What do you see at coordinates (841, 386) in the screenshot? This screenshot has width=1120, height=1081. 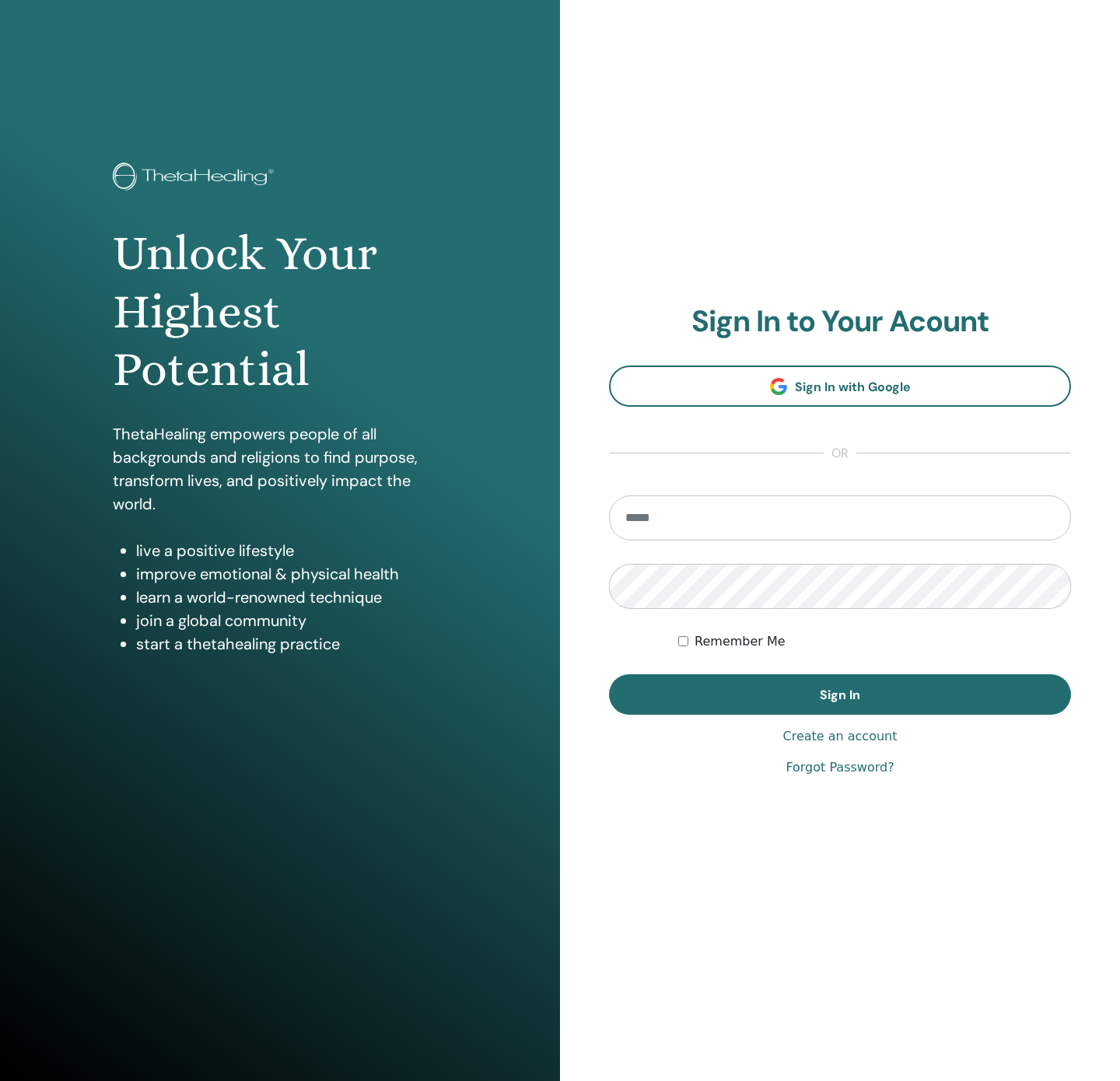 I see `a: Sign In with Google` at bounding box center [841, 386].